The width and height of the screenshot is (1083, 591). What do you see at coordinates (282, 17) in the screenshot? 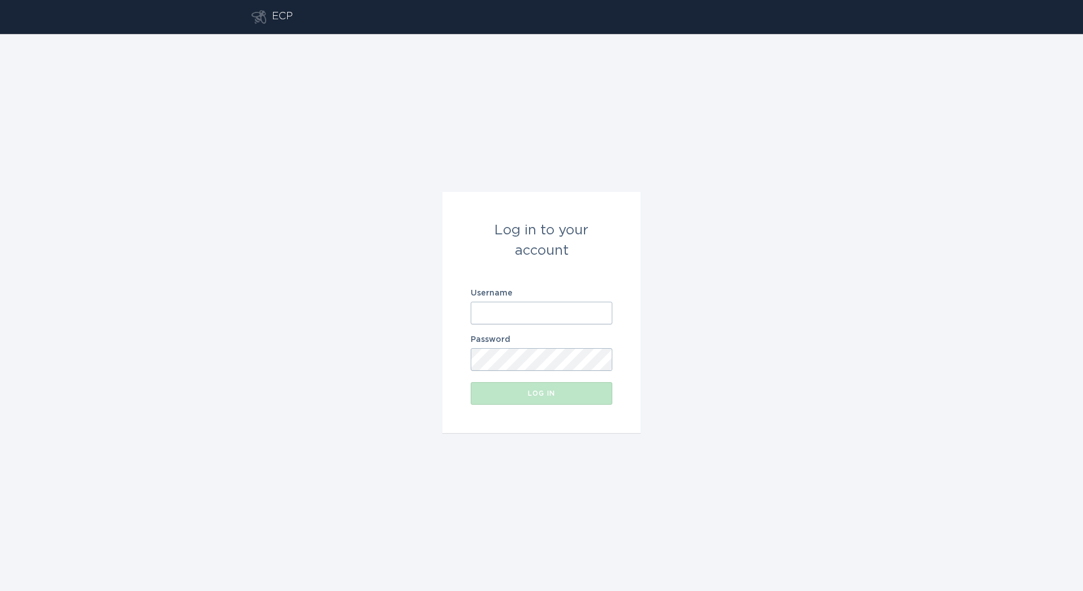
I see `div: ECP` at bounding box center [282, 17].